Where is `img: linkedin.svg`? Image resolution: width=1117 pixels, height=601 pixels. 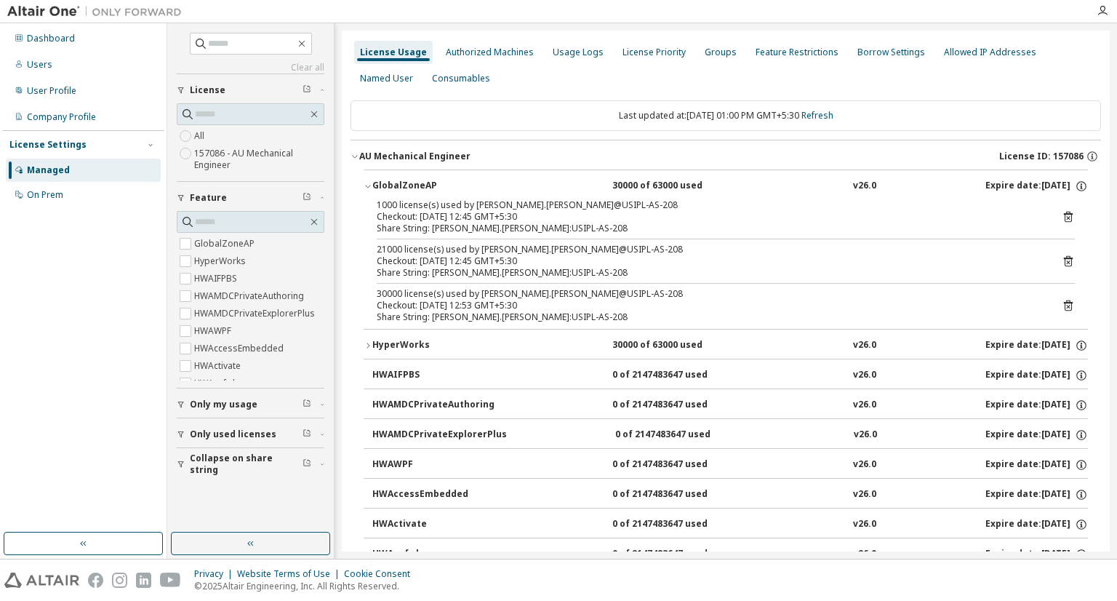
img: linkedin.svg is located at coordinates (143, 580).